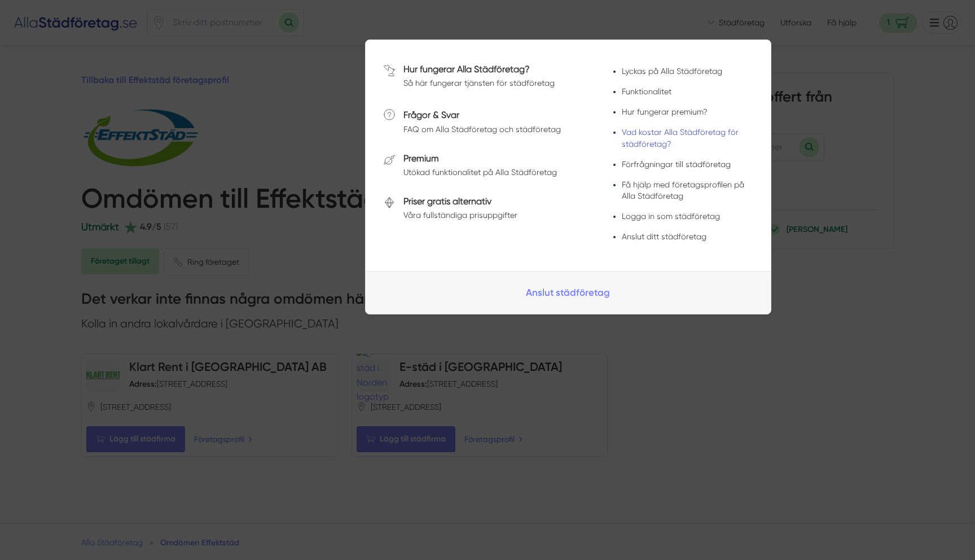 The height and width of the screenshot is (560, 975). I want to click on div: Så här fungerar tjänsten för städföretag, so click(479, 83).